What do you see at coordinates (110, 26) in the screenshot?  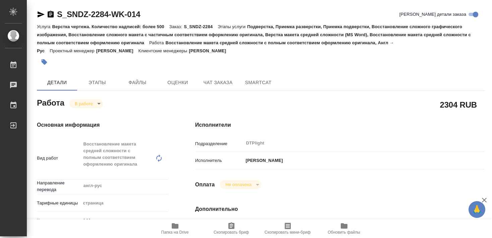 I see `p: Верстка чертежа. Количество надписей: более 500` at bounding box center [110, 26].